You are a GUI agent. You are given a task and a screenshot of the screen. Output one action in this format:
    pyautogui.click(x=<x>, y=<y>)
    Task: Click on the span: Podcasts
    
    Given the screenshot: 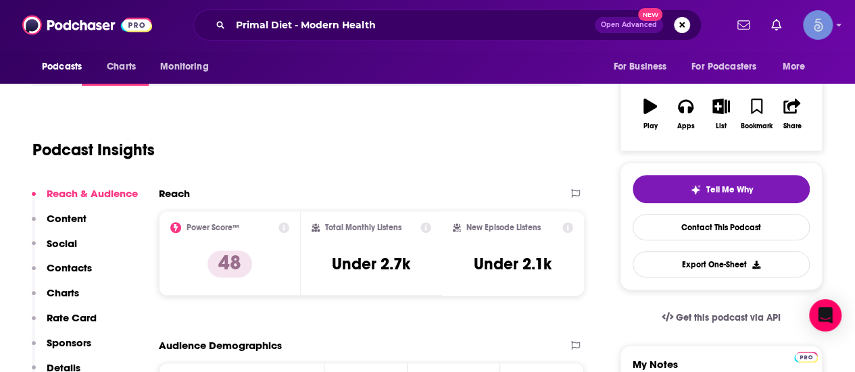 What is the action you would take?
    pyautogui.click(x=62, y=67)
    